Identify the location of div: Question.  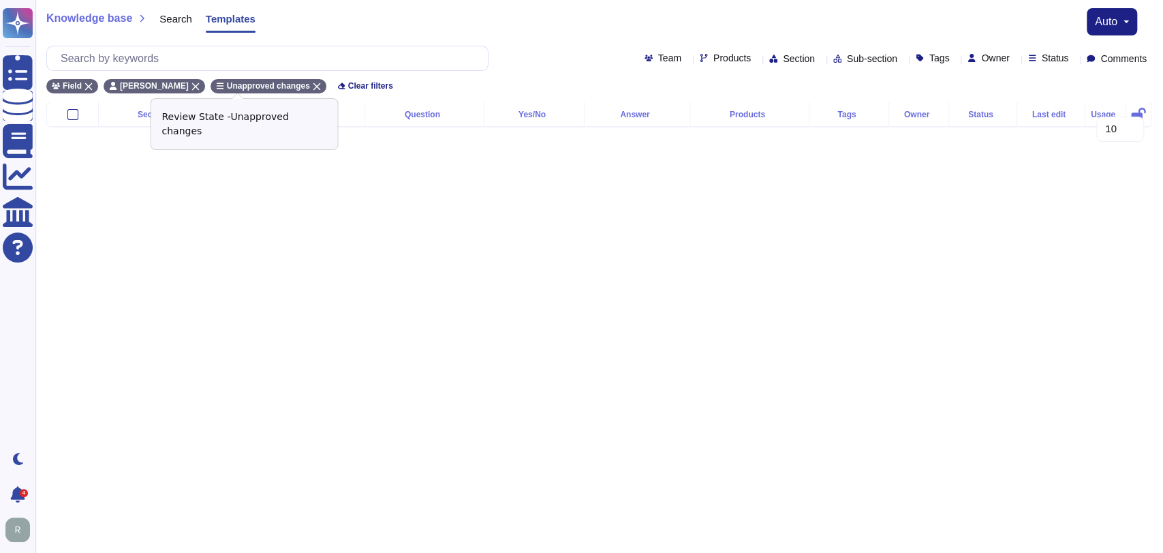
(425, 114).